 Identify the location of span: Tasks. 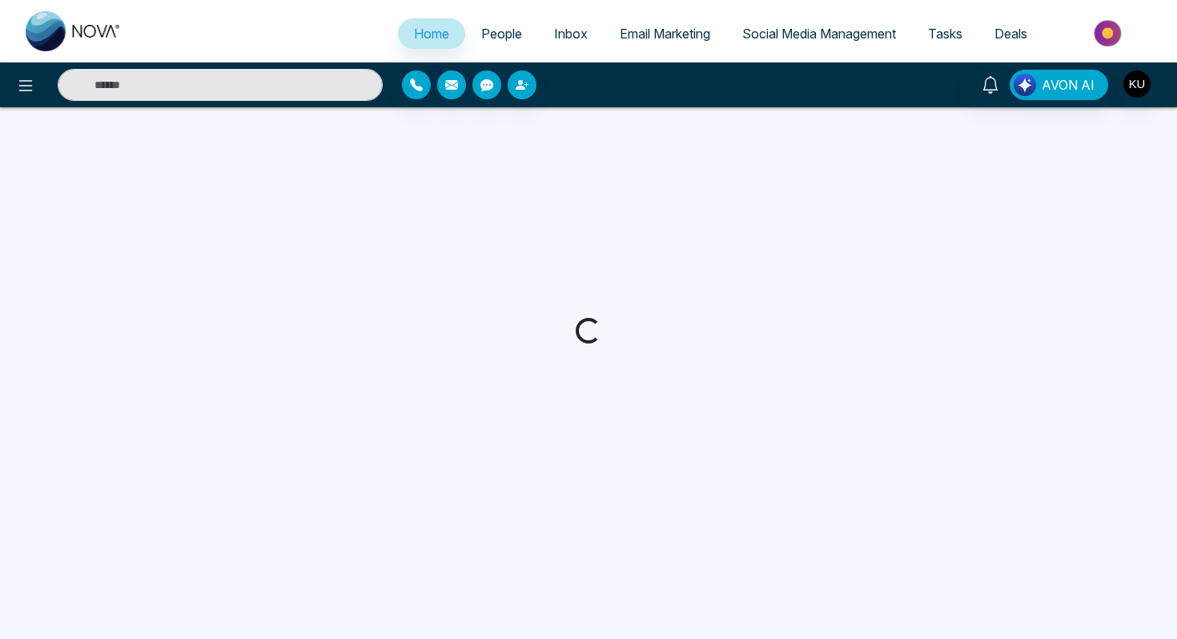
(945, 34).